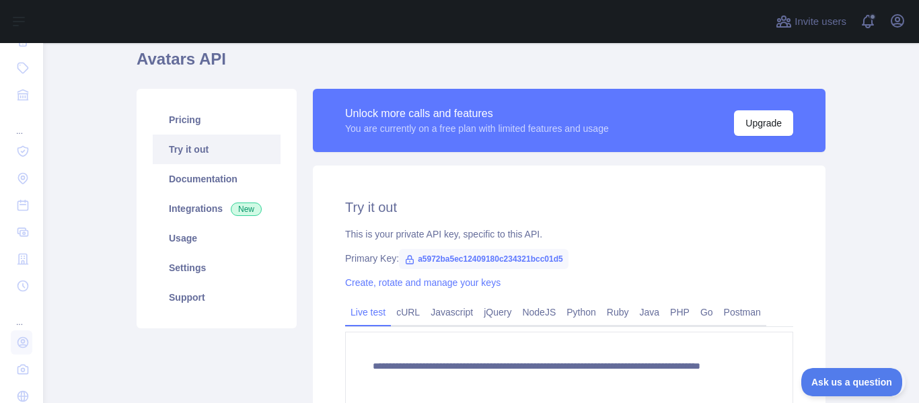 The height and width of the screenshot is (403, 919). I want to click on div: This is your private API key, specific to this API., so click(569, 234).